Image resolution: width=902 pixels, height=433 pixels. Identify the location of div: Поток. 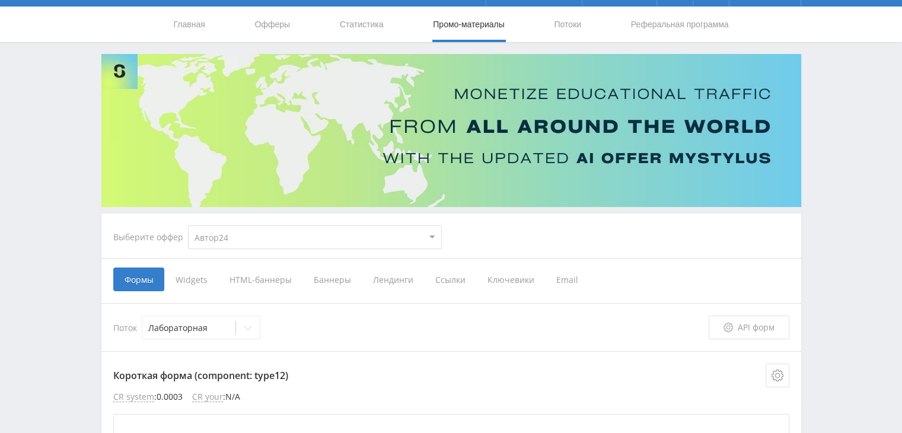
(411, 327).